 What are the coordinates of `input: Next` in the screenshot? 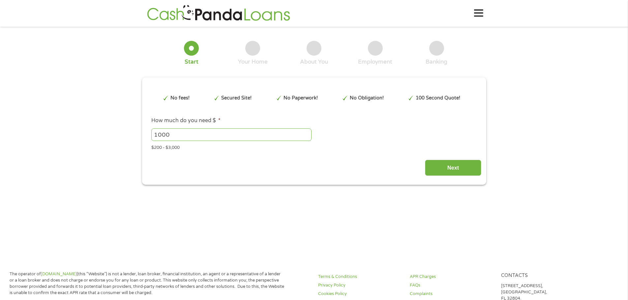 It's located at (453, 168).